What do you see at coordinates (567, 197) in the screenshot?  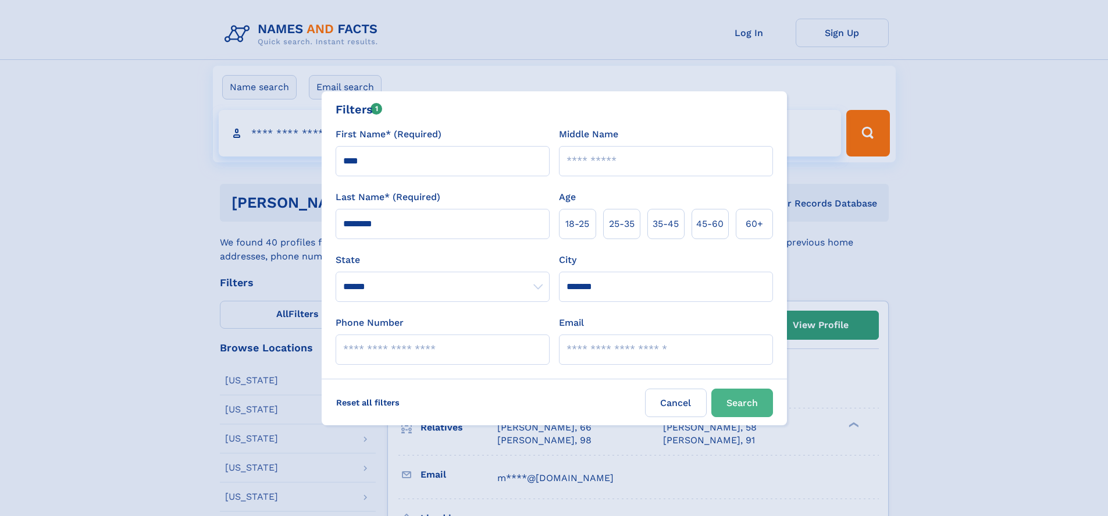 I see `label: Age` at bounding box center [567, 197].